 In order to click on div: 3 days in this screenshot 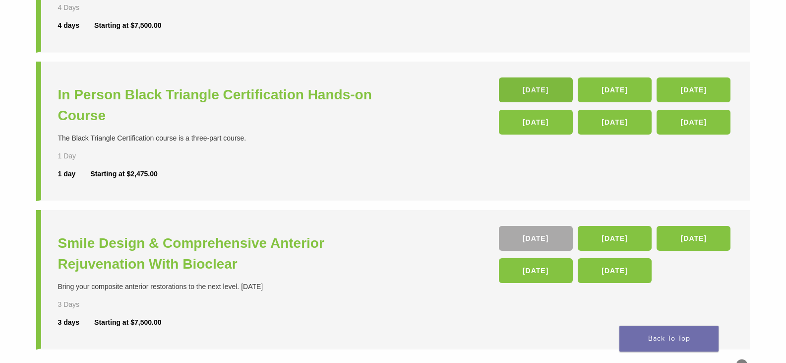, I will do `click(76, 322)`.